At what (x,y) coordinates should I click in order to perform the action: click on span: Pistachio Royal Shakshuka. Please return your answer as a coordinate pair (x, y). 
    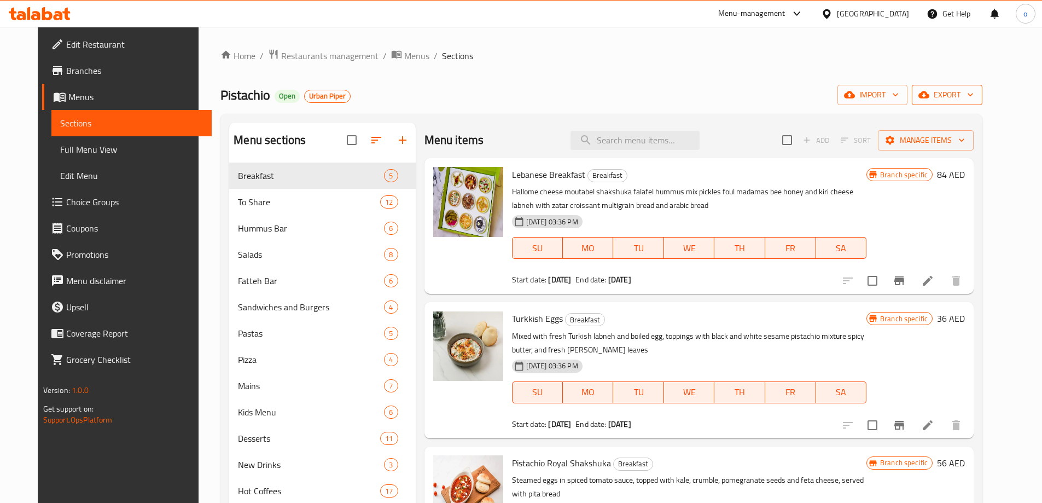
    Looking at the image, I should click on (561, 463).